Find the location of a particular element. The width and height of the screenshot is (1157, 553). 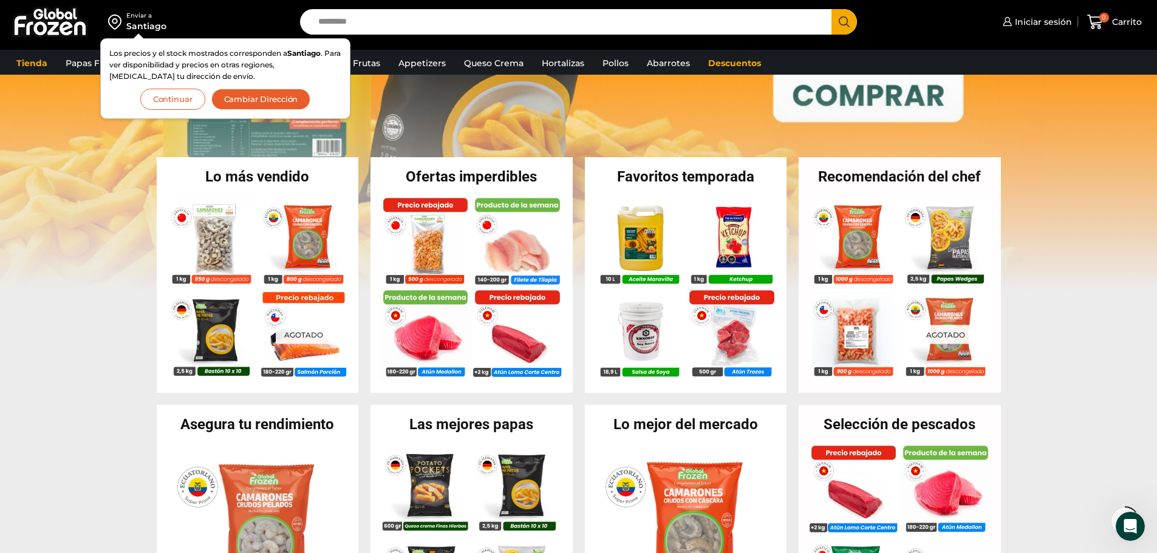

img: address-field-icon.svg is located at coordinates (117, 22).